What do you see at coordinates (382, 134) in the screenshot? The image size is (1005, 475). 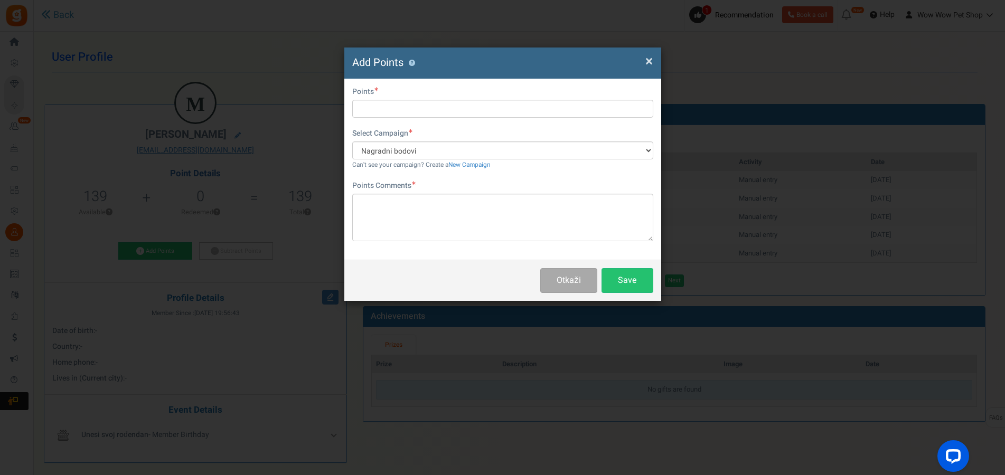 I see `label: Select Campaign` at bounding box center [382, 134].